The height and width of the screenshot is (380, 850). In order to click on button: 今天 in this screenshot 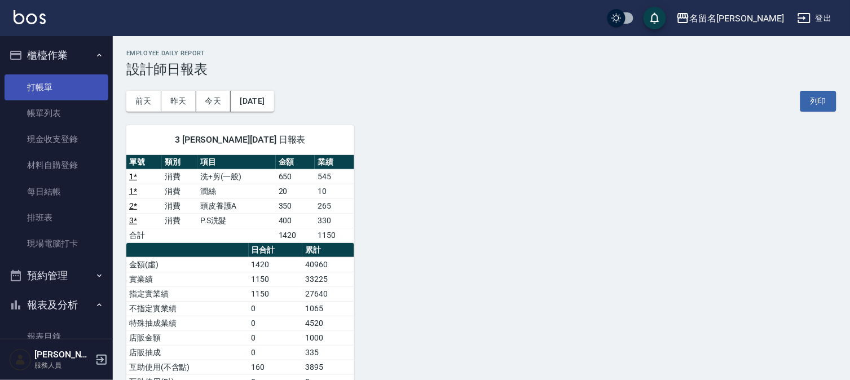, I will do `click(214, 101)`.